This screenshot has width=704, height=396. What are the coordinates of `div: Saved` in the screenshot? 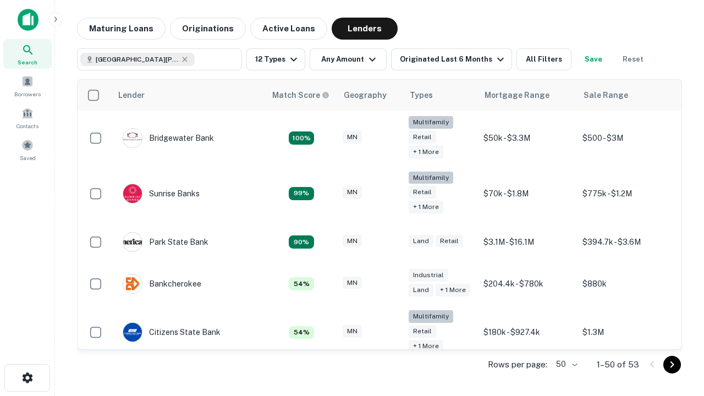 It's located at (27, 150).